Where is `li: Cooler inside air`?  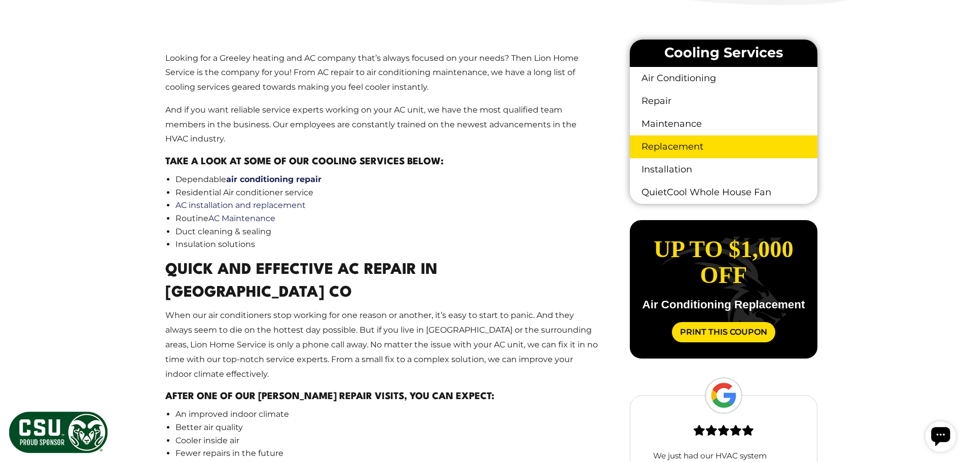 li: Cooler inside air is located at coordinates (388, 441).